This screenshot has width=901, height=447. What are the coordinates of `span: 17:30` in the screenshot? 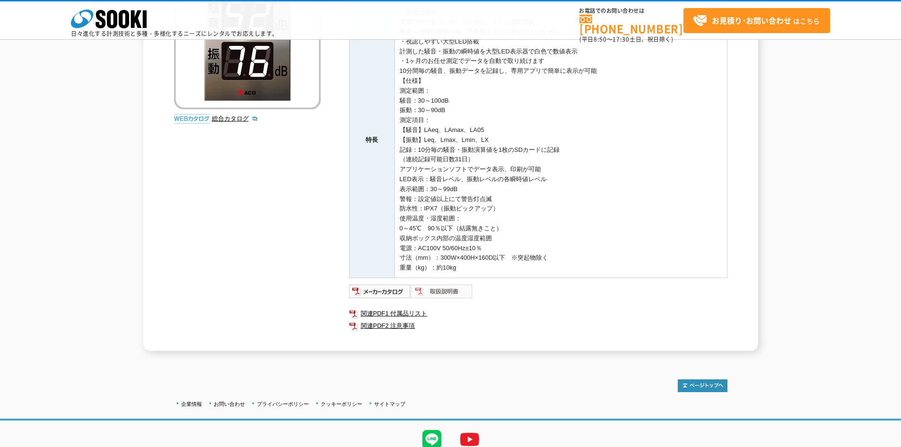 It's located at (621, 39).